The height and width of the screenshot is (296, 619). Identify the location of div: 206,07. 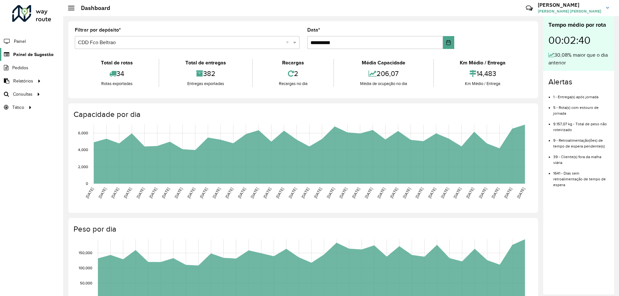
(384, 74).